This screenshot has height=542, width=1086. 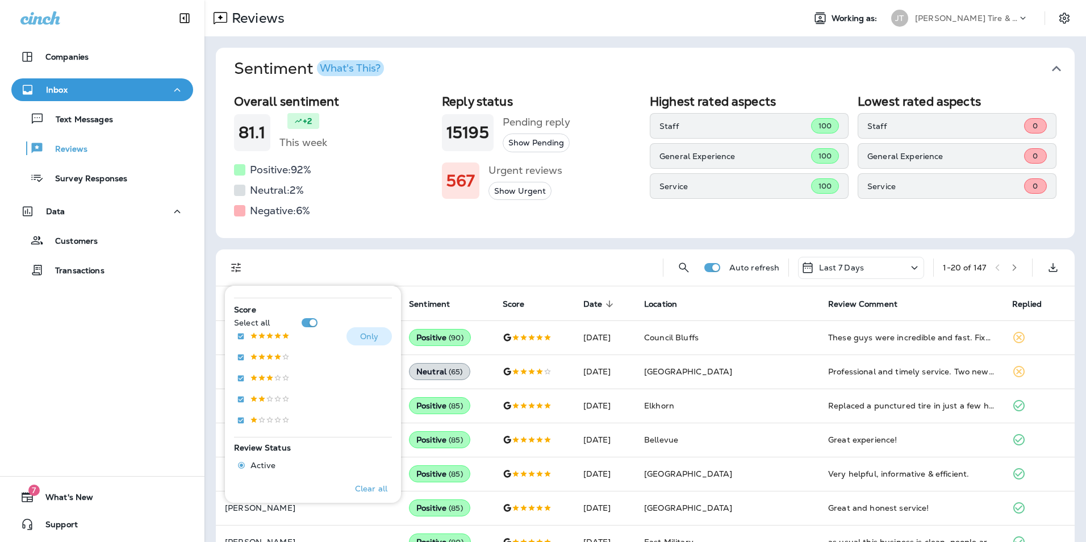 What do you see at coordinates (841, 267) in the screenshot?
I see `p: Last 7 Days` at bounding box center [841, 267].